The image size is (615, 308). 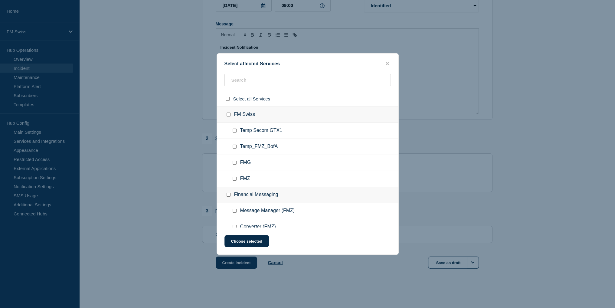 What do you see at coordinates (308, 64) in the screenshot?
I see `div: Select affected Services` at bounding box center [308, 64].